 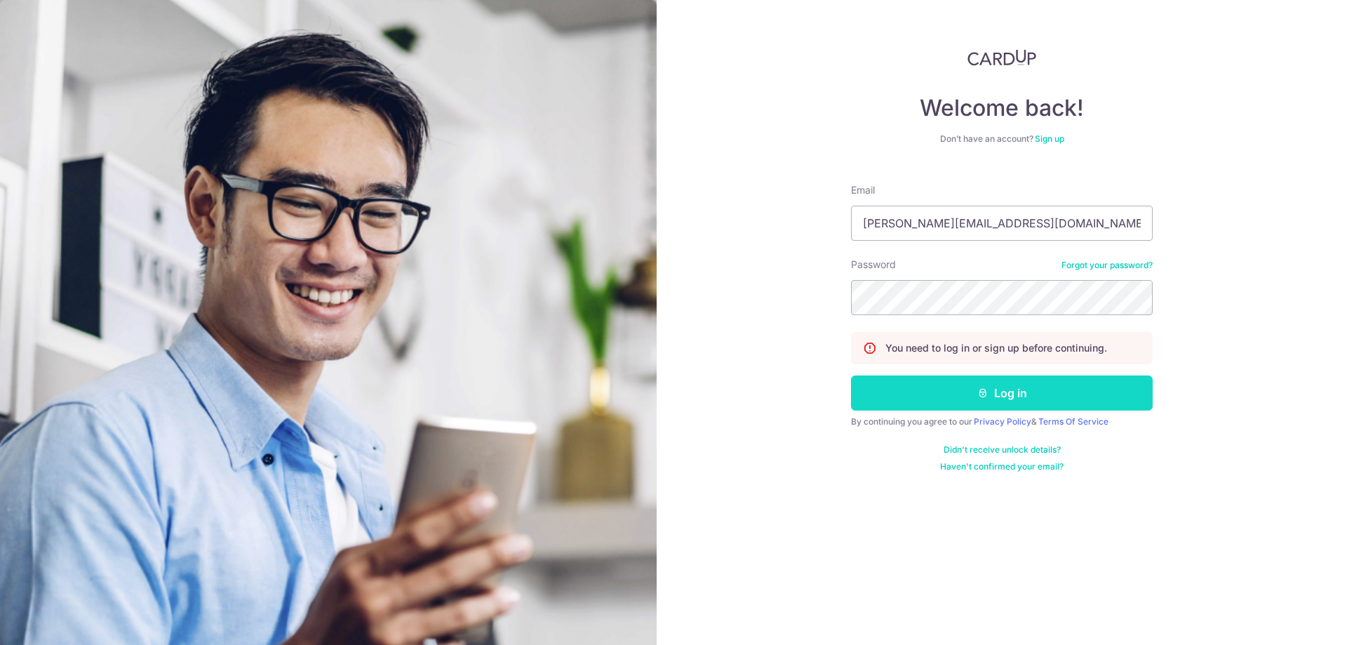 What do you see at coordinates (1002, 108) in the screenshot?
I see `h4: Welcome back!` at bounding box center [1002, 108].